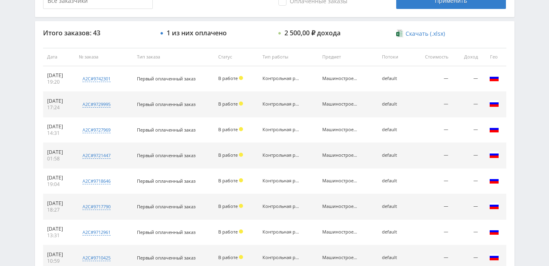 The height and width of the screenshot is (266, 549). I want to click on div: 2 500,00 ₽ дохода, so click(313, 33).